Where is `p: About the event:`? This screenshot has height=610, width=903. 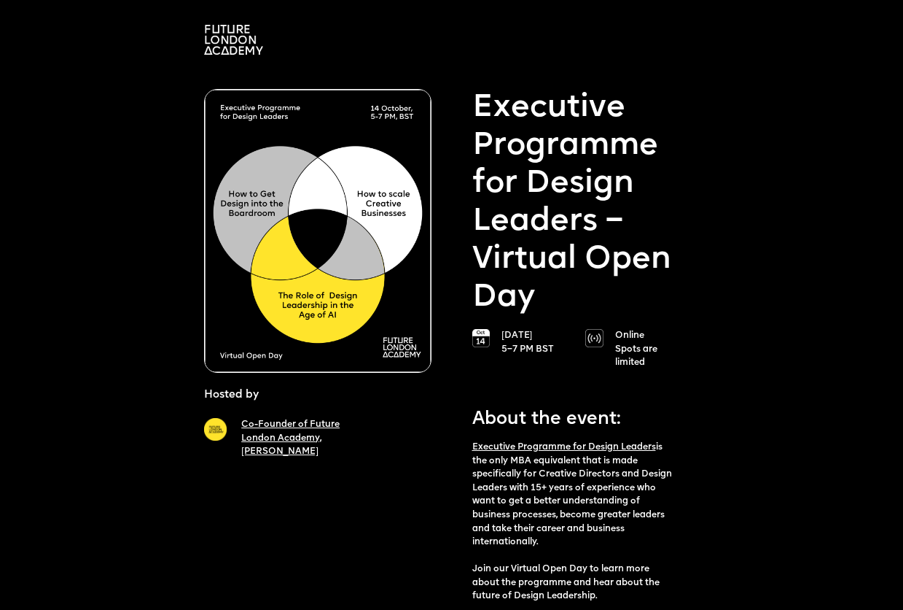
p: About the event: is located at coordinates (575, 415).